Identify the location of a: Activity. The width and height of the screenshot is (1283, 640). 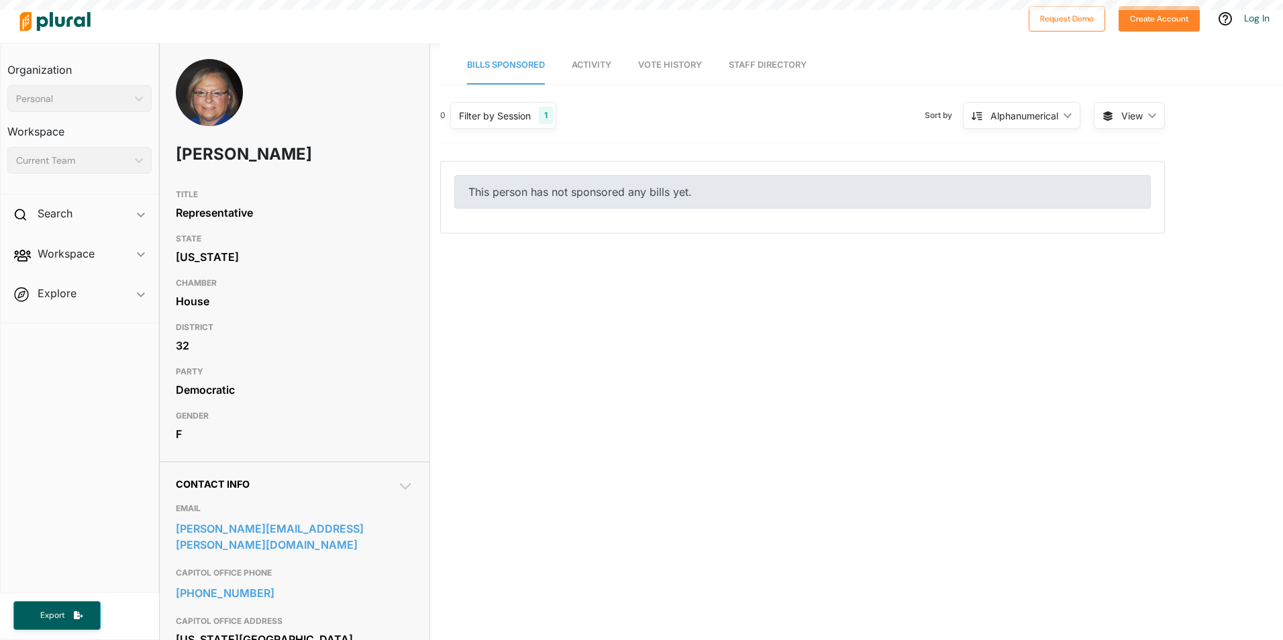
(591, 65).